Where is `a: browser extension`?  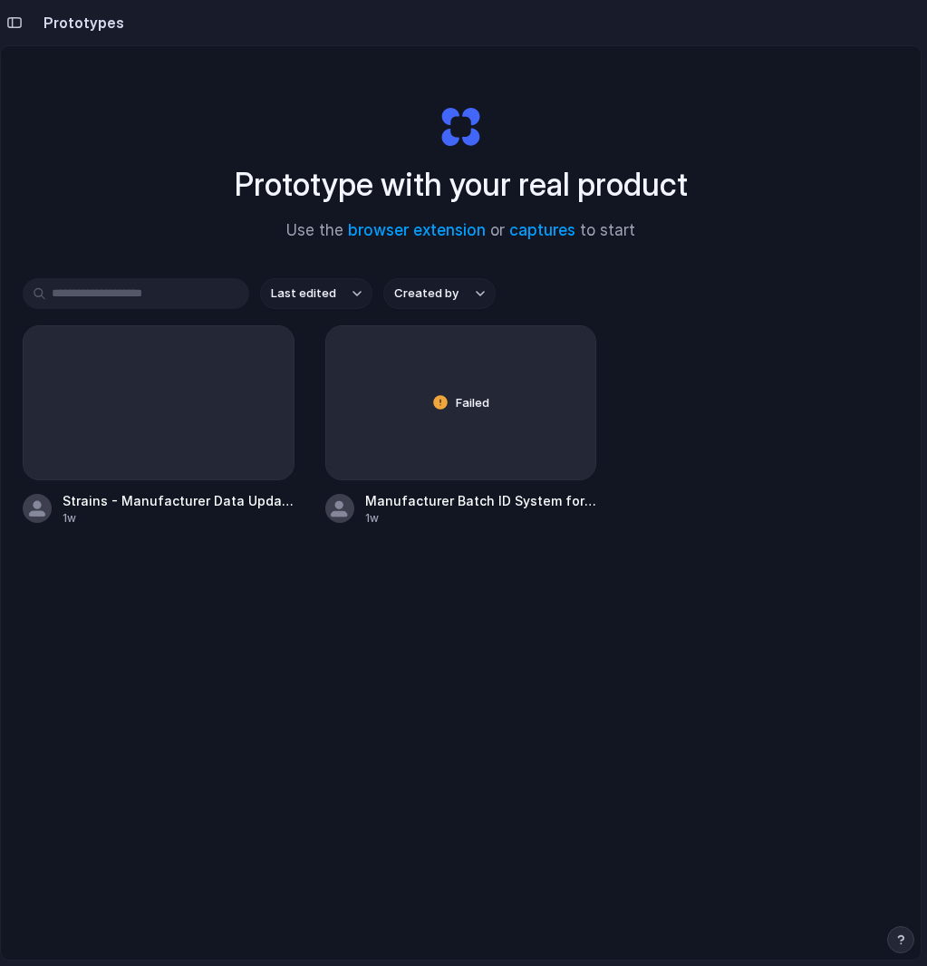
a: browser extension is located at coordinates (417, 230).